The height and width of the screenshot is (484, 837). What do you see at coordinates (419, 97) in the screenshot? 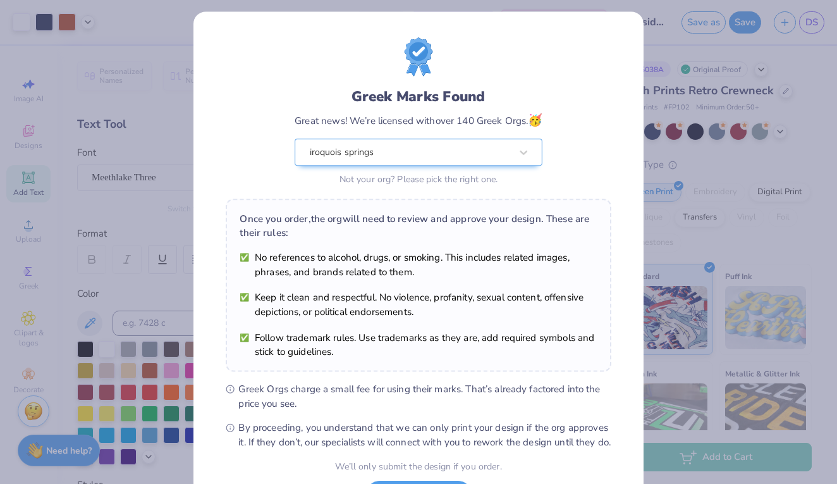
I see `div: Greek Marks Found` at bounding box center [419, 97].